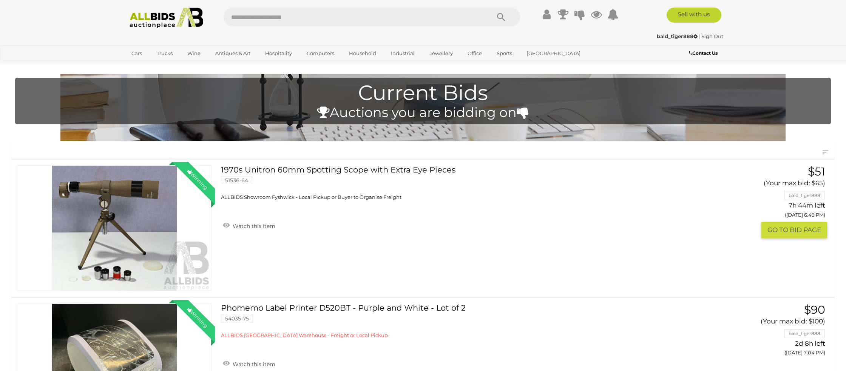 The height and width of the screenshot is (371, 846). What do you see at coordinates (423, 93) in the screenshot?
I see `h1: Current Bids` at bounding box center [423, 93].